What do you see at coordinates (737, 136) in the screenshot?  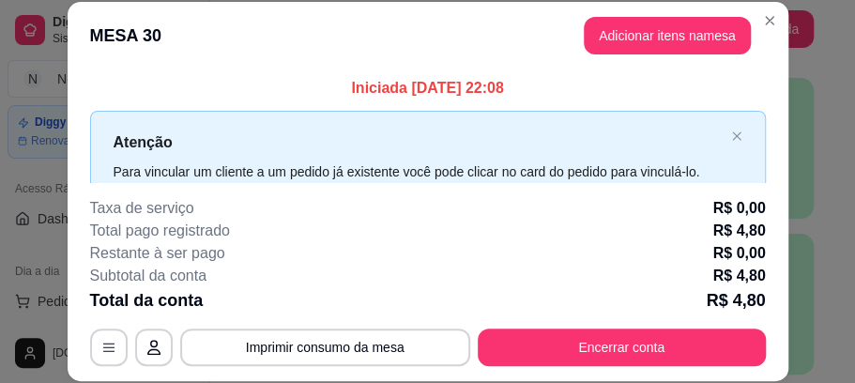 I see `button: close` at bounding box center [737, 136].